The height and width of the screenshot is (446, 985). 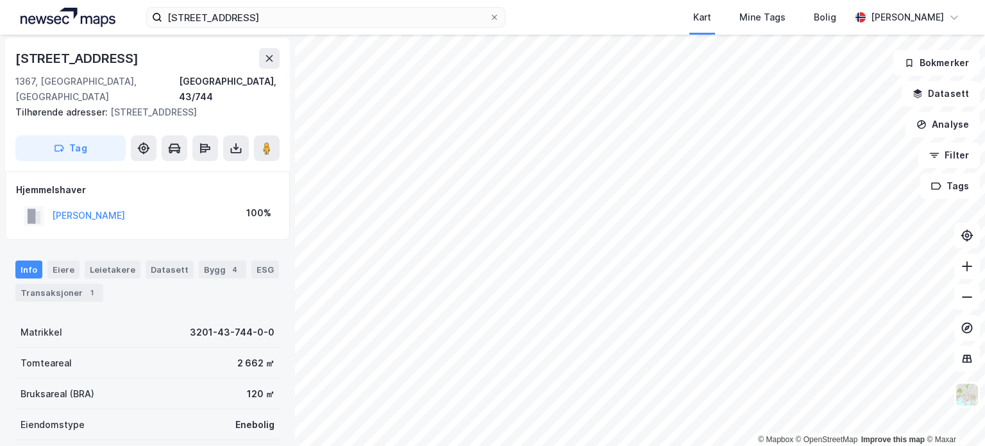 What do you see at coordinates (326, 17) in the screenshot?
I see `input: Søk på adresse, matrikkel, gårdeiere, leietakere eller personer` at bounding box center [326, 17].